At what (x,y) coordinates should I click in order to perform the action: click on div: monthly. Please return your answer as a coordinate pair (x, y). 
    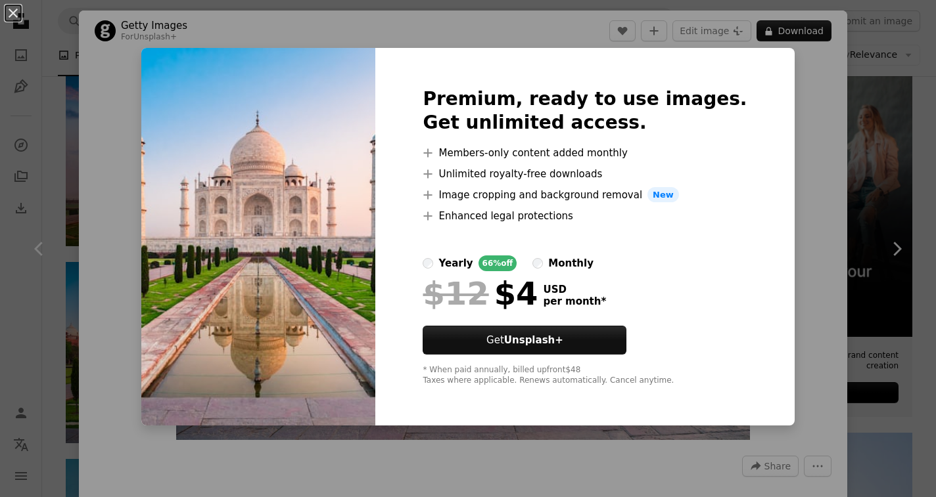
    Looking at the image, I should click on (570, 263).